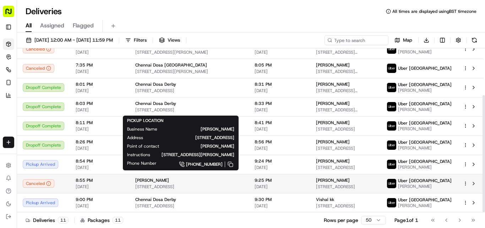  What do you see at coordinates (407, 40) in the screenshot?
I see `span: Map` at bounding box center [407, 40].